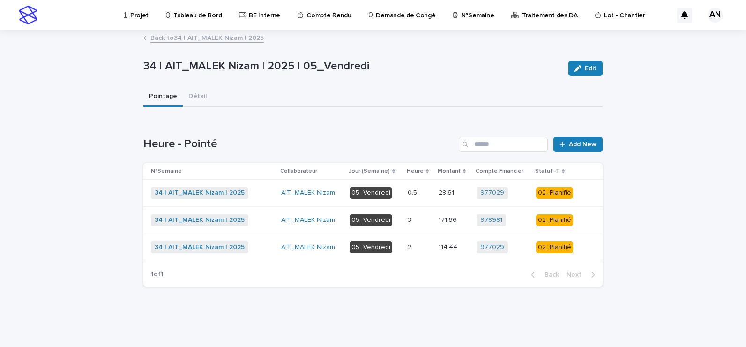 The image size is (746, 347). I want to click on p: Collaborateur, so click(298, 171).